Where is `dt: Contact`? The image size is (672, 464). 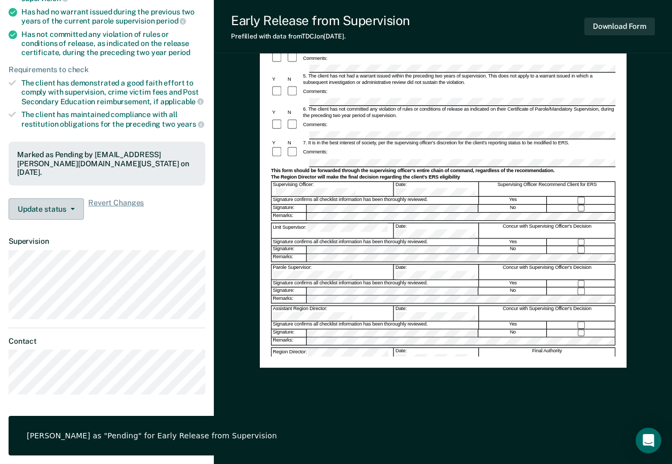 dt: Contact is located at coordinates (107, 341).